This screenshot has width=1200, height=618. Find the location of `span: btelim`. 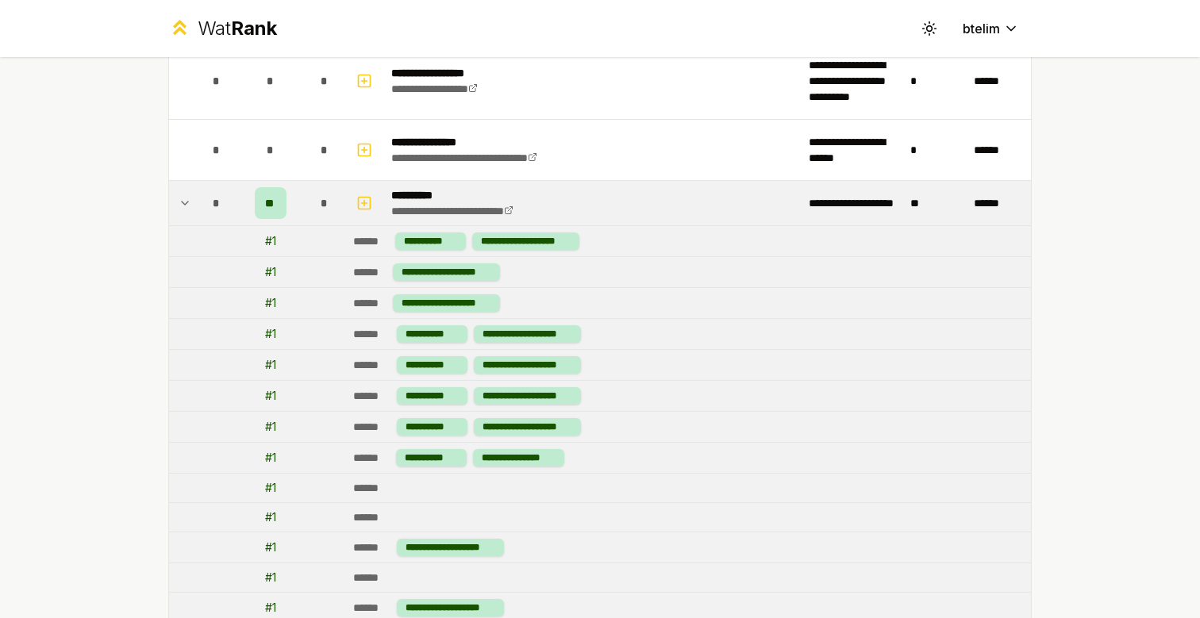

span: btelim is located at coordinates (981, 29).